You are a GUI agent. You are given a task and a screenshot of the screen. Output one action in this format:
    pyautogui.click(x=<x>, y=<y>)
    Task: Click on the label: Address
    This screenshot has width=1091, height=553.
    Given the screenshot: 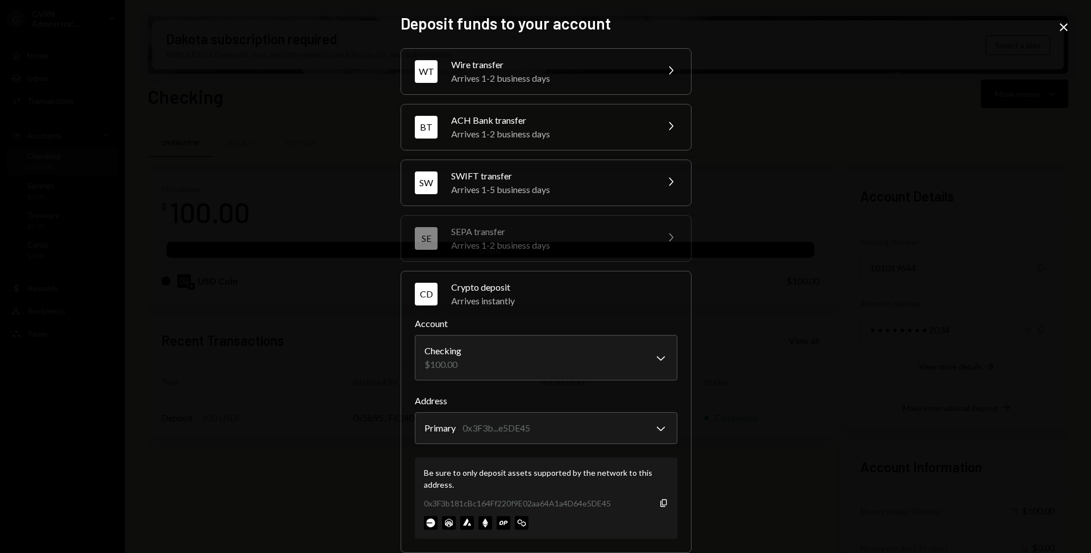 What is the action you would take?
    pyautogui.click(x=546, y=401)
    